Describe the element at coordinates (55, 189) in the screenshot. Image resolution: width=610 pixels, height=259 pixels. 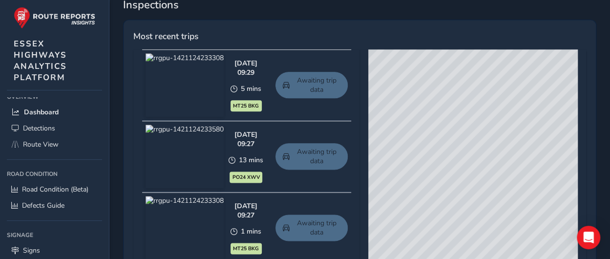
I see `span: Road Condition (Beta)` at that location.